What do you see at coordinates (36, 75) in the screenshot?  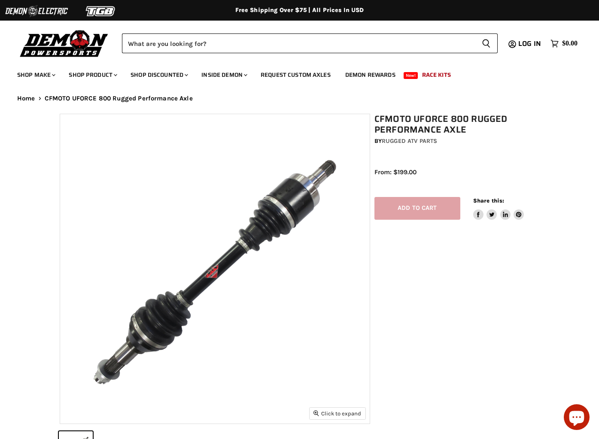 I see `a: Shop Make` at bounding box center [36, 75].